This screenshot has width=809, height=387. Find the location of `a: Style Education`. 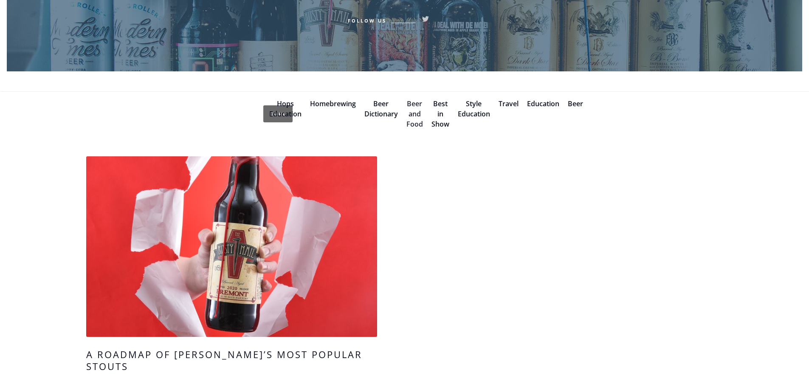

a: Style Education is located at coordinates (474, 109).